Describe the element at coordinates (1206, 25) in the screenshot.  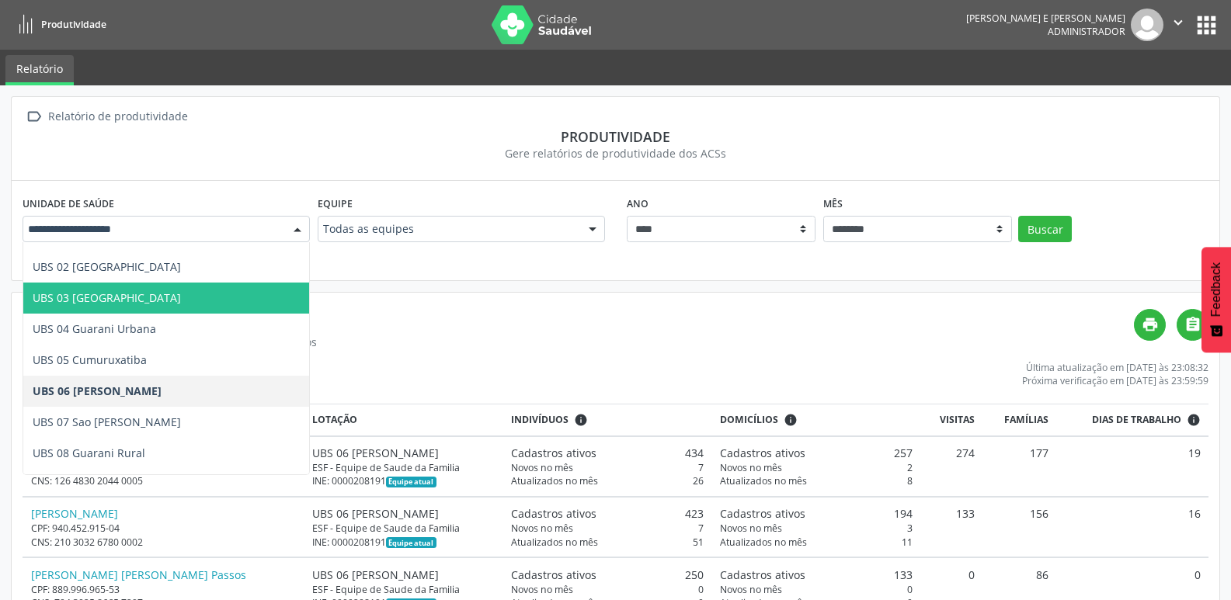
I see `button: apps` at that location.